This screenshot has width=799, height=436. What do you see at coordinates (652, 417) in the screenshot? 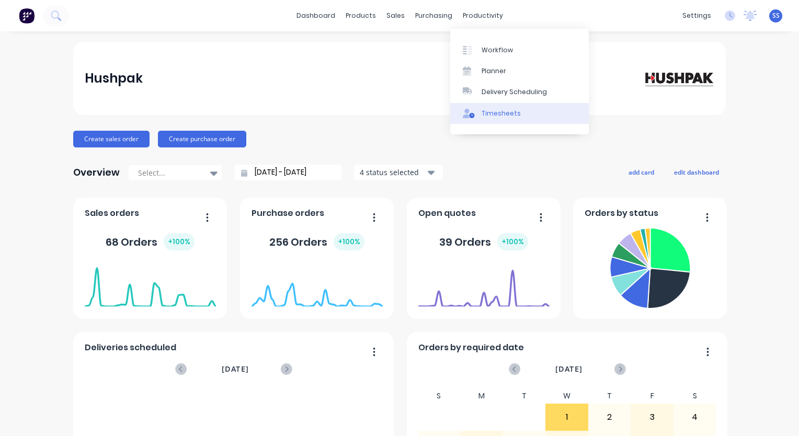
I see `div: 3` at bounding box center [652, 417].